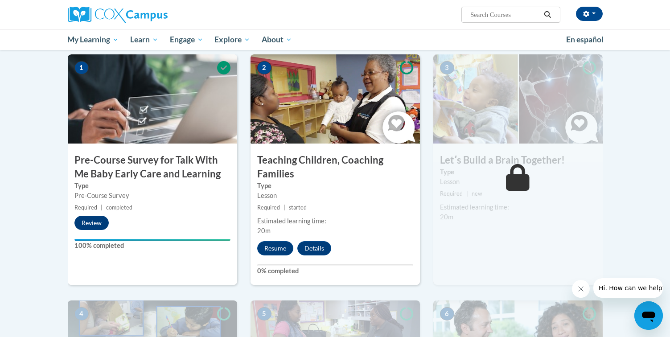  I want to click on span: 3, so click(447, 68).